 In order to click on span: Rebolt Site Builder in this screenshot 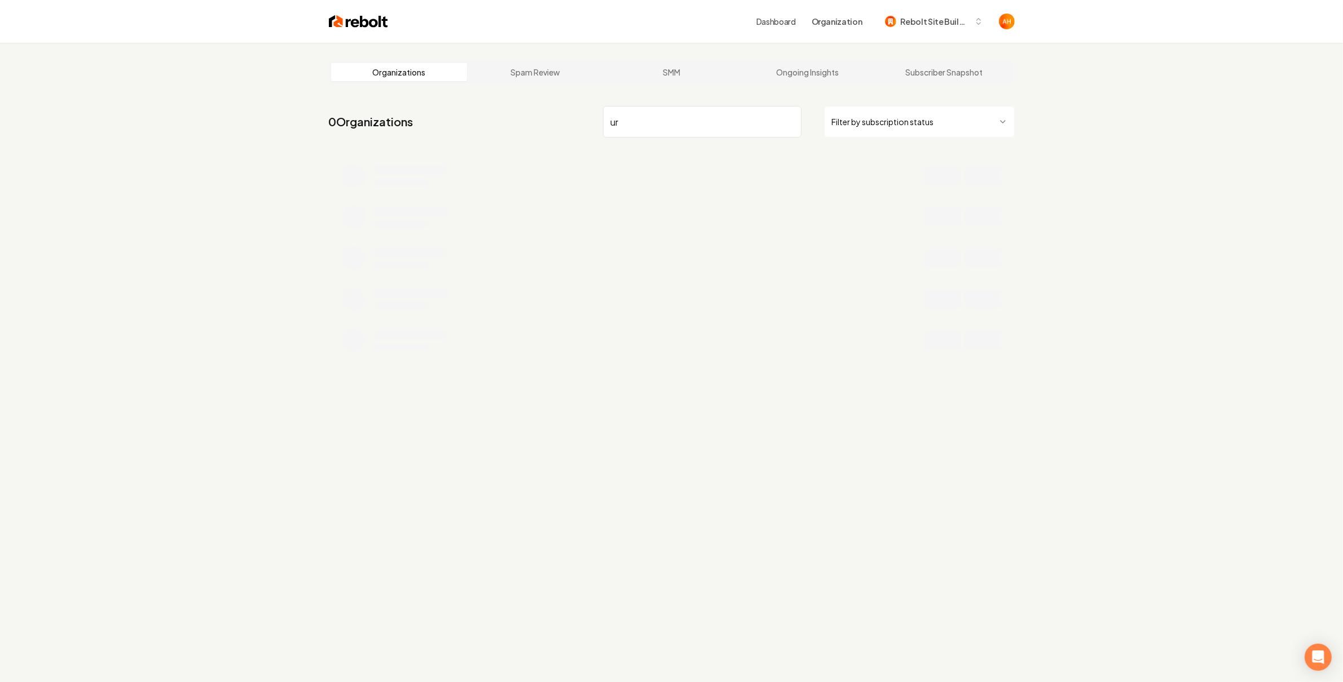, I will do `click(935, 21)`.